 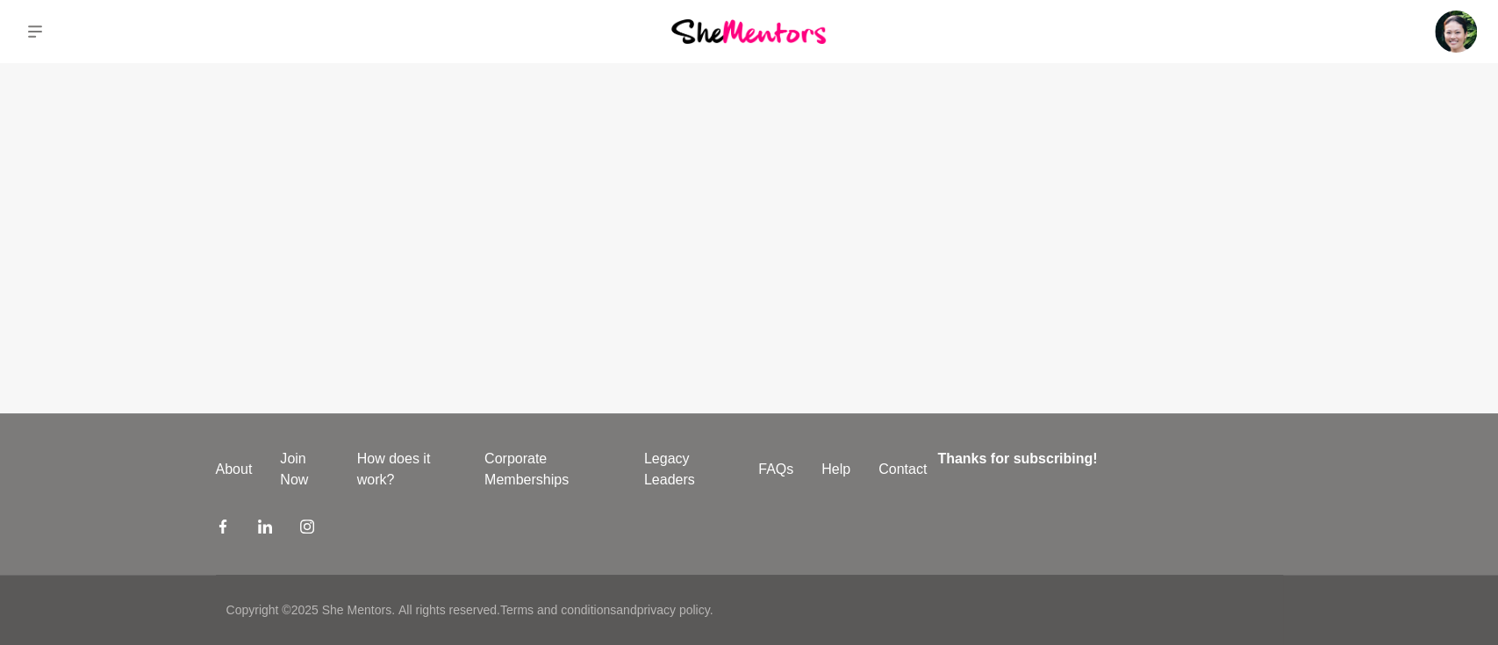 I want to click on a: Terms and conditions, so click(x=558, y=610).